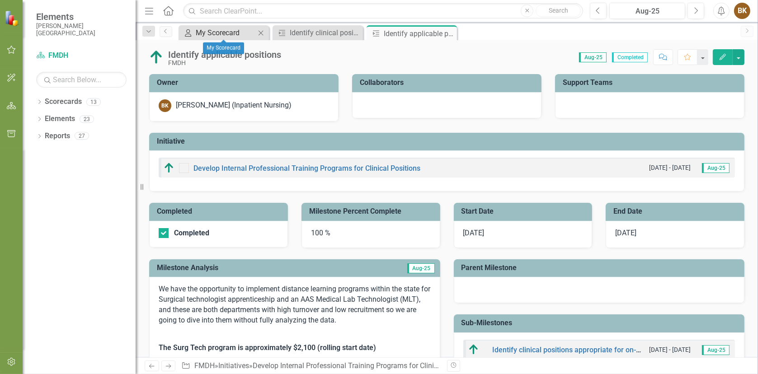  I want to click on h3: Sub-Milestones, so click(601, 323).